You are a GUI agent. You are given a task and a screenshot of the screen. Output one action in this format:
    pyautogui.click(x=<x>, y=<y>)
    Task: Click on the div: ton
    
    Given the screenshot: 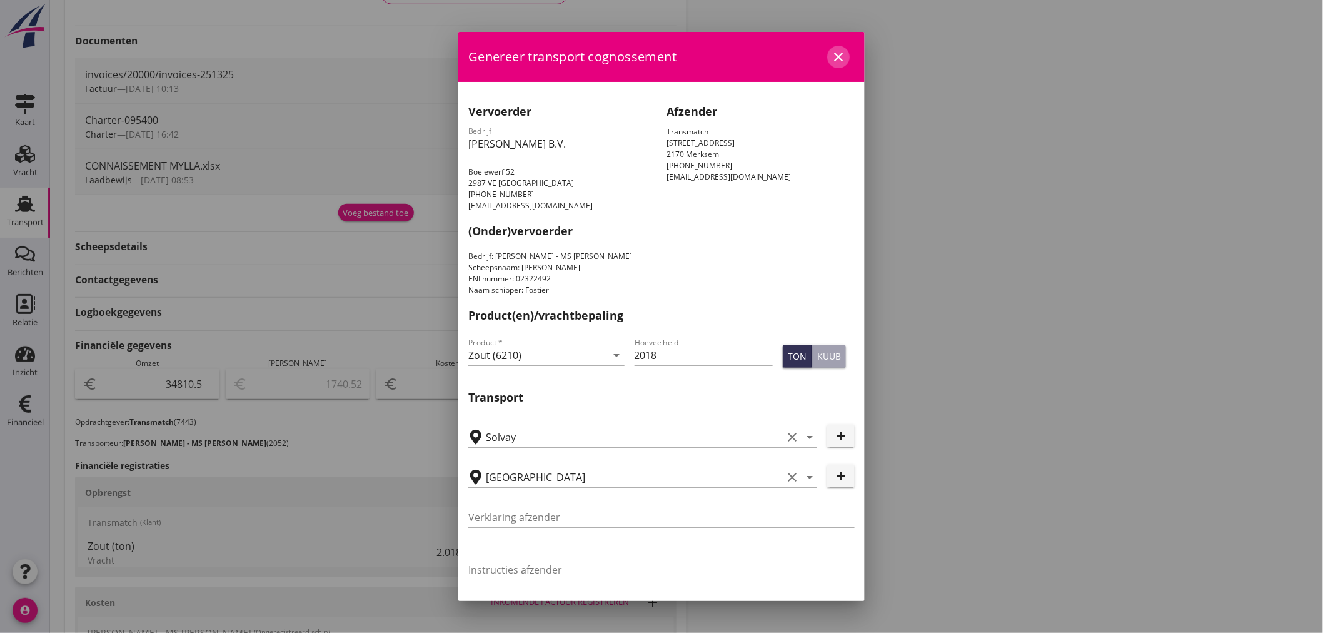 What is the action you would take?
    pyautogui.click(x=797, y=356)
    